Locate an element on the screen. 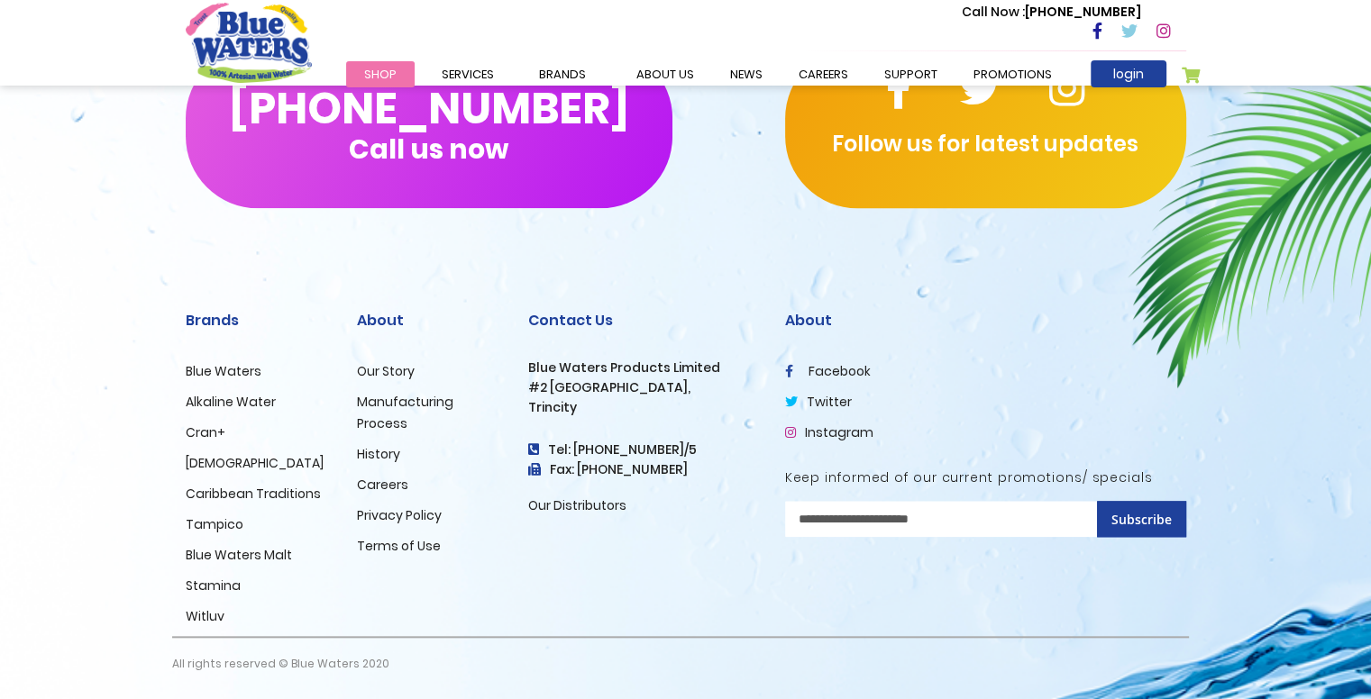  a: Promotions is located at coordinates (1012, 74).